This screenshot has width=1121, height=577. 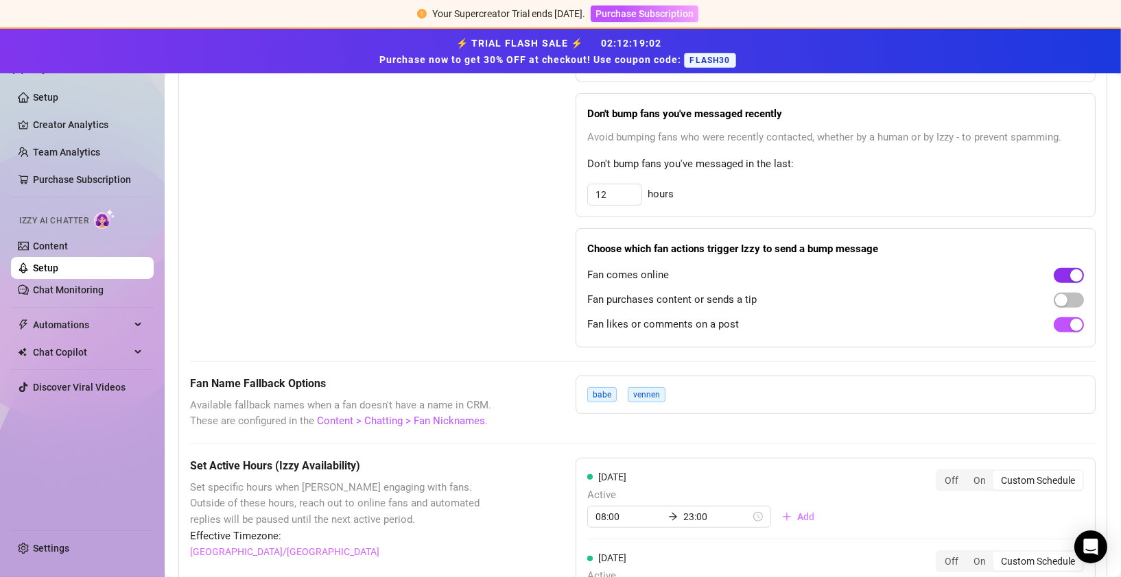 What do you see at coordinates (602, 395) in the screenshot?
I see `span: babe` at bounding box center [602, 395].